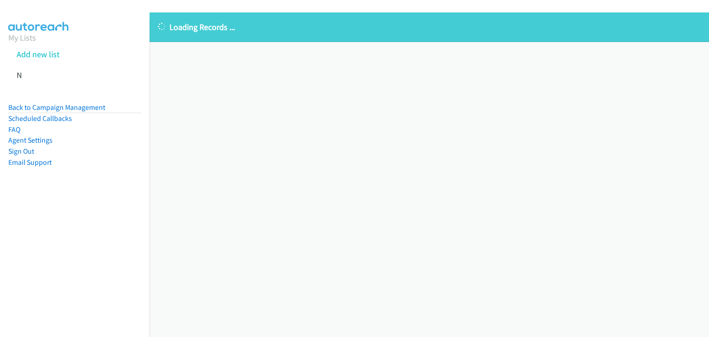  Describe the element at coordinates (30, 140) in the screenshot. I see `a: Agent Settings` at that location.